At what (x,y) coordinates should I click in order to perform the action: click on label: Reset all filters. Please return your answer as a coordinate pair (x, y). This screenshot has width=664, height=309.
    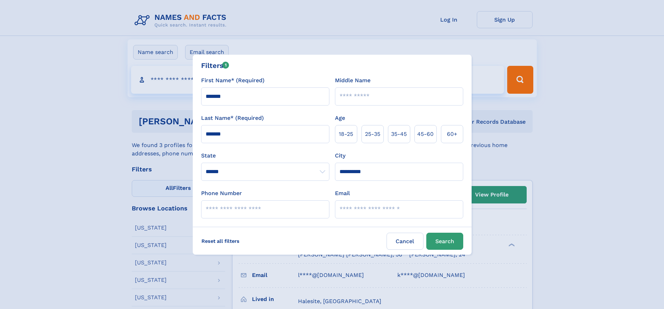
    Looking at the image, I should click on (220, 241).